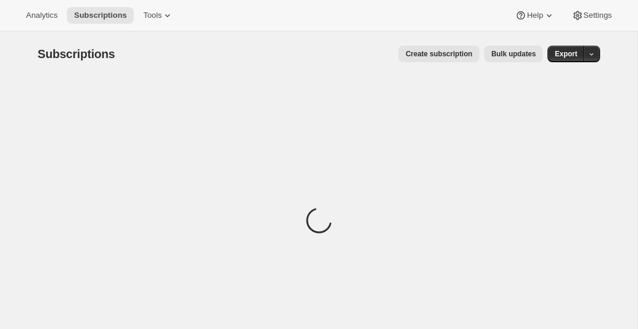 The width and height of the screenshot is (638, 329). I want to click on button: Help, so click(535, 15).